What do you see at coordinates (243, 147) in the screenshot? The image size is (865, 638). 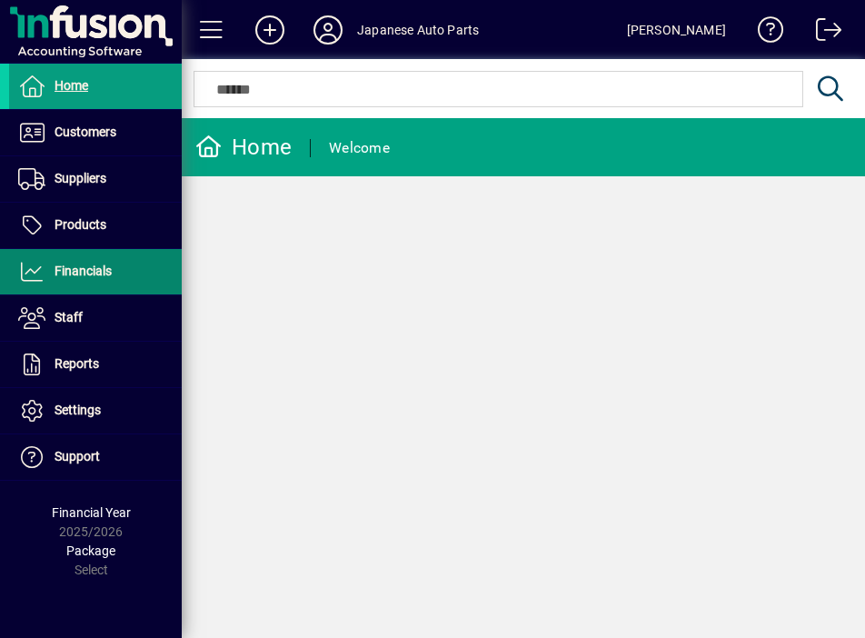 I see `div: Home` at bounding box center [243, 147].